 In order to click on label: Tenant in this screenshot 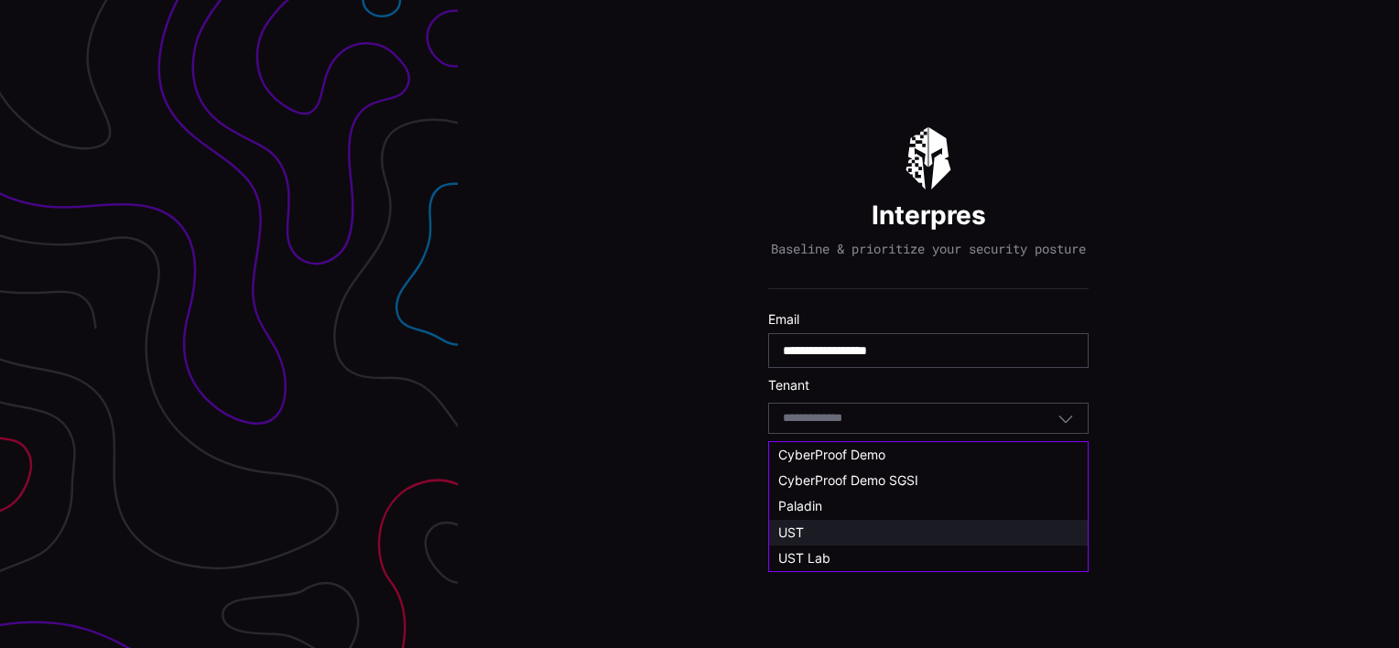, I will do `click(929, 386)`.